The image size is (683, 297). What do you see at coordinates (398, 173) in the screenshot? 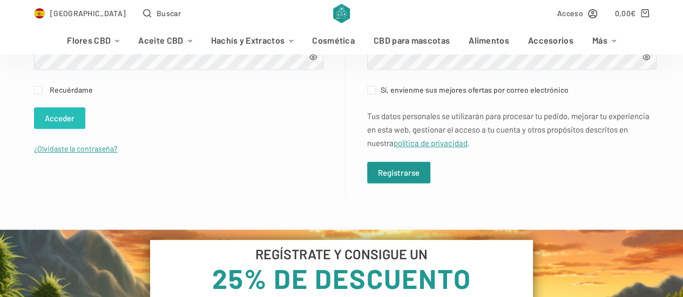
I see `button: Registrarse` at bounding box center [398, 173].